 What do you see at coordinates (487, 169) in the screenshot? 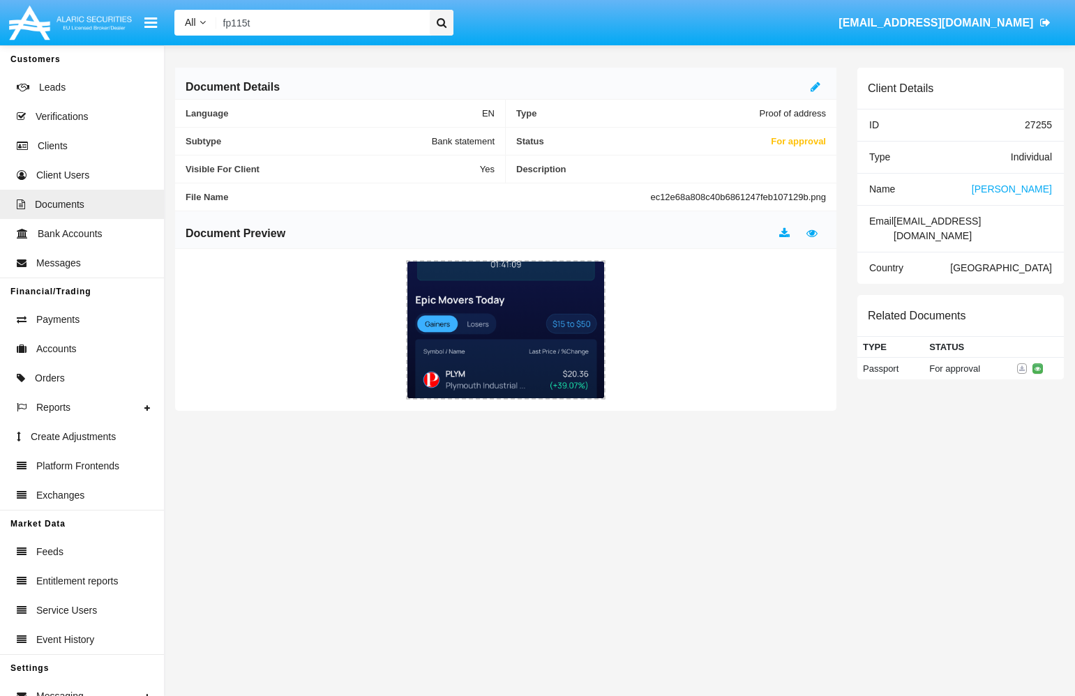
I see `span: Yes` at bounding box center [487, 169].